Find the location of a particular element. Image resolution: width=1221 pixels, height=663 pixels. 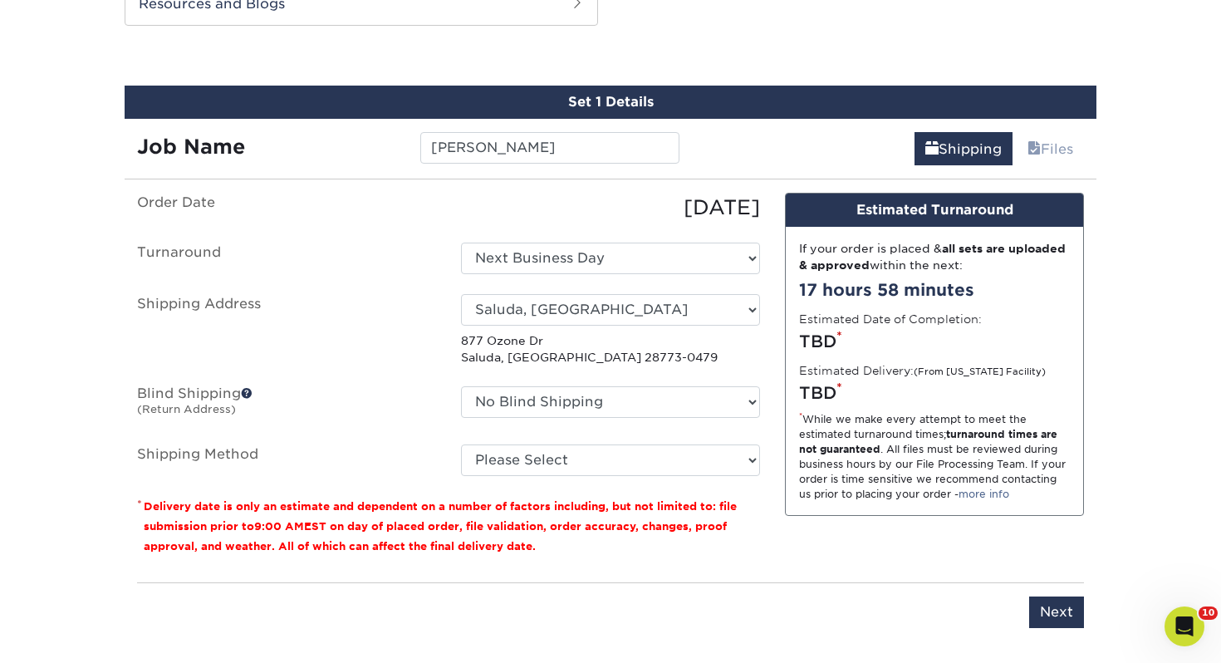

span: files is located at coordinates (1034, 149).